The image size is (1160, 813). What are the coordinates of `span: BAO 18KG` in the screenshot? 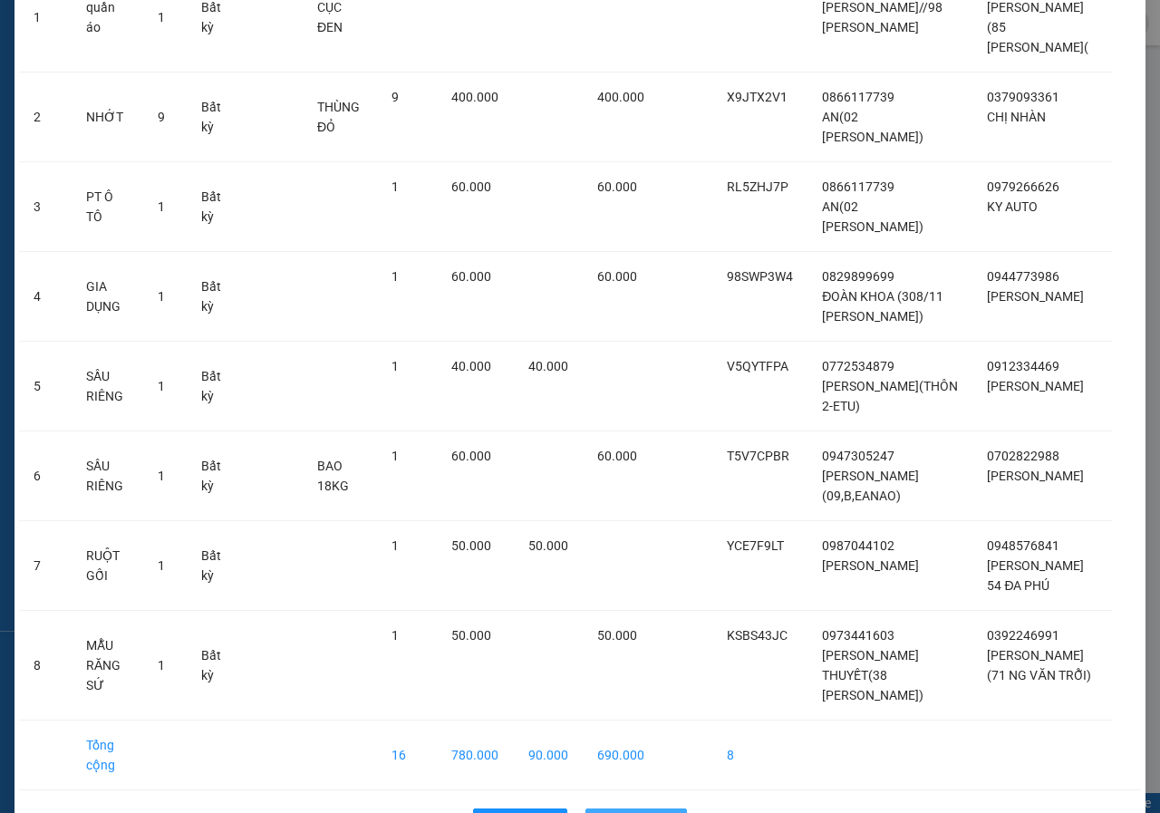 It's located at (333, 476).